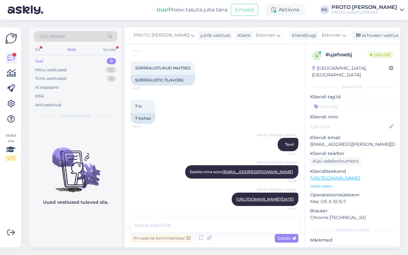 This screenshot has width=408, height=255. Describe the element at coordinates (138, 106) in the screenshot. I see `span: 7 in` at that location.